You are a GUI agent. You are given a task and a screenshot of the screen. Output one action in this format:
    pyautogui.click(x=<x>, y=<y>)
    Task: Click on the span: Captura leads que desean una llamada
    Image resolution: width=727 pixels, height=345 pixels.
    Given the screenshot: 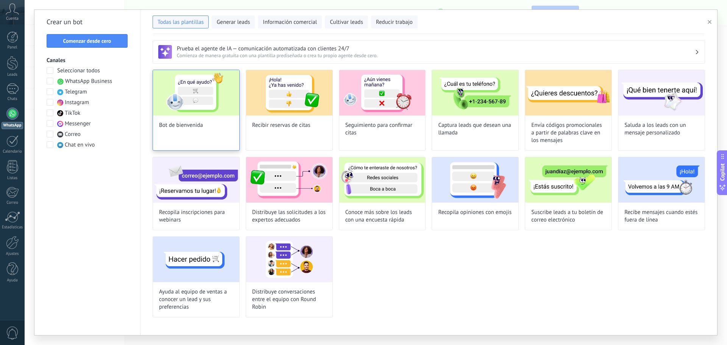 What is the action you would take?
    pyautogui.click(x=475, y=129)
    